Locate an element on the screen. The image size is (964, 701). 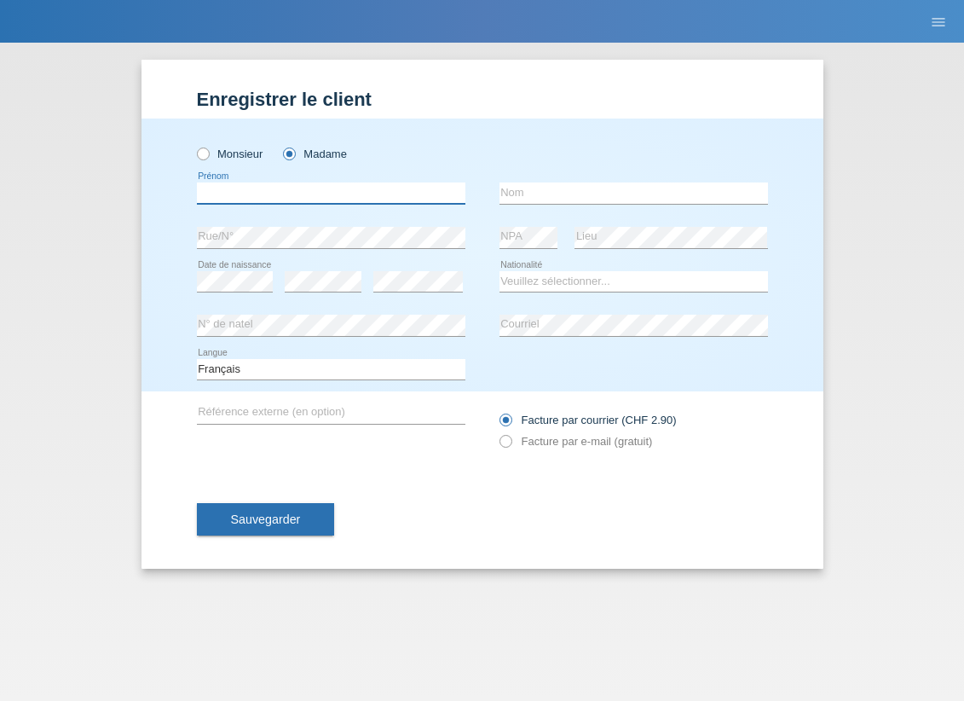
label: Facture par courrier (CHF 2.90) is located at coordinates (588, 420).